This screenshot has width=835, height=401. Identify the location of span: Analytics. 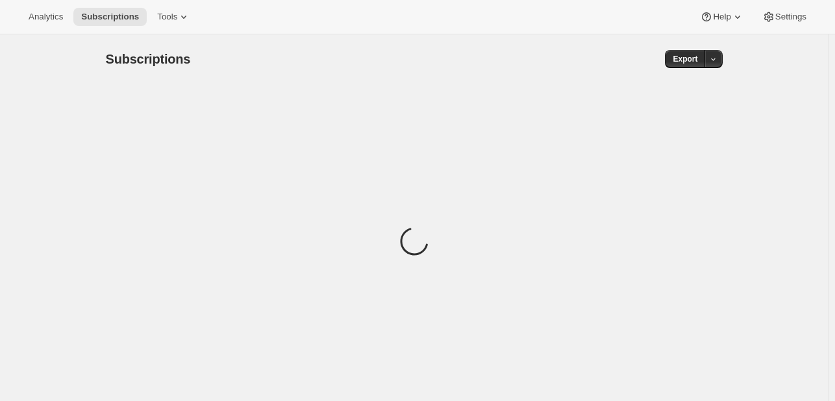
(45, 17).